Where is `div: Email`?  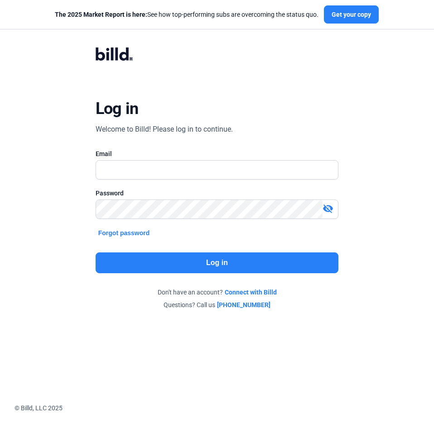 div: Email is located at coordinates (217, 154).